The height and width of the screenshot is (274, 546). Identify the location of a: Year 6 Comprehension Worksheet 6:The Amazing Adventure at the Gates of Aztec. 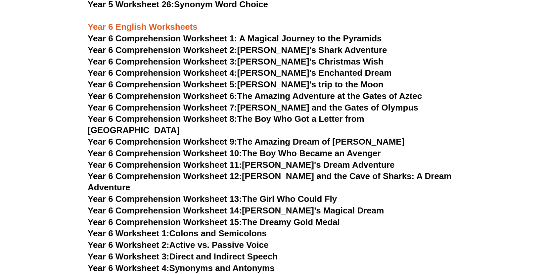
(255, 96).